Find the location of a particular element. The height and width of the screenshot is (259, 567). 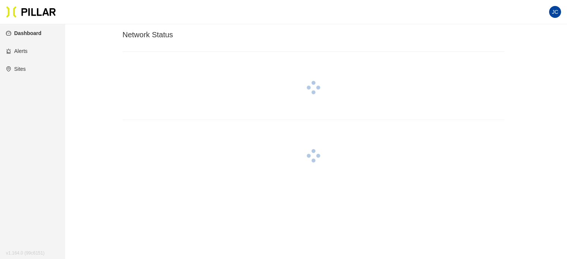

img: Pillar Technologies is located at coordinates (31, 12).